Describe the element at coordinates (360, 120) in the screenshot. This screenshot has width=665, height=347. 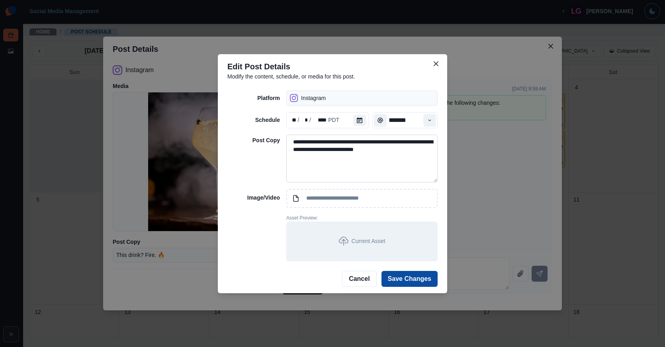
I see `button: Calendar` at that location.